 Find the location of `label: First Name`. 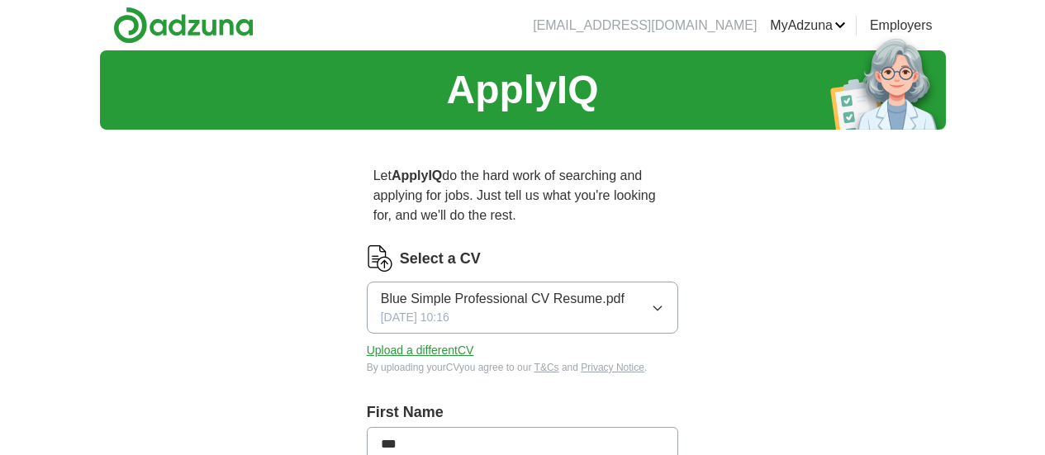

label: First Name is located at coordinates (523, 412).